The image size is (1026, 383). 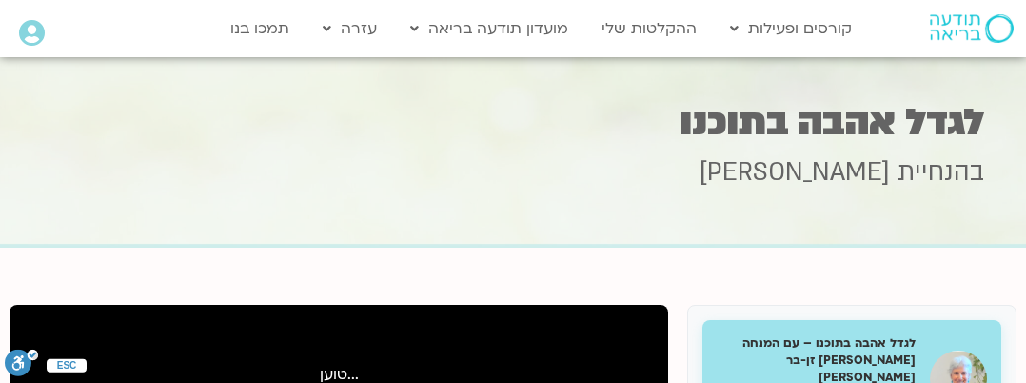 What do you see at coordinates (791, 29) in the screenshot?
I see `a: קורסים ופעילות` at bounding box center [791, 29].